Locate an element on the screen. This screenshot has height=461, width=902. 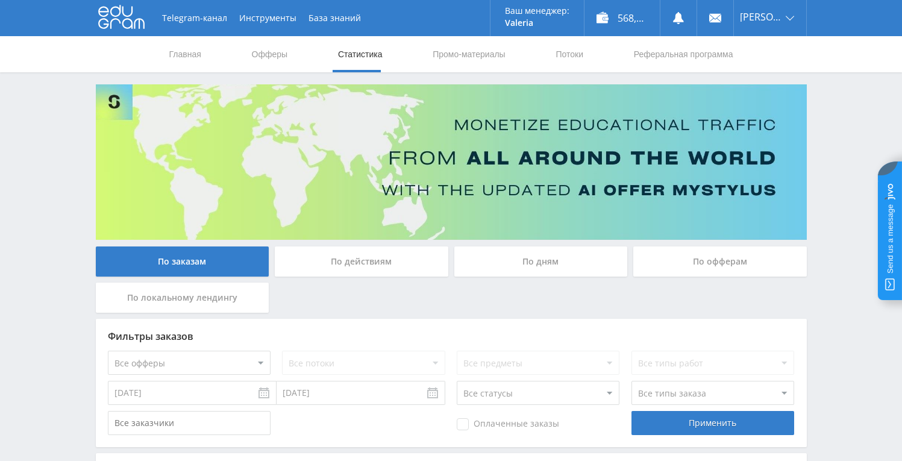
a: Потоки is located at coordinates (569, 54).